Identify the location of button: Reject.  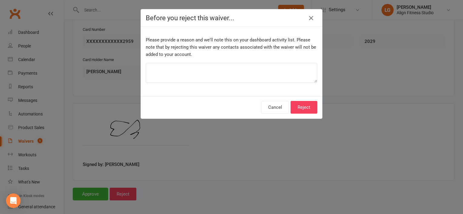
(304, 108).